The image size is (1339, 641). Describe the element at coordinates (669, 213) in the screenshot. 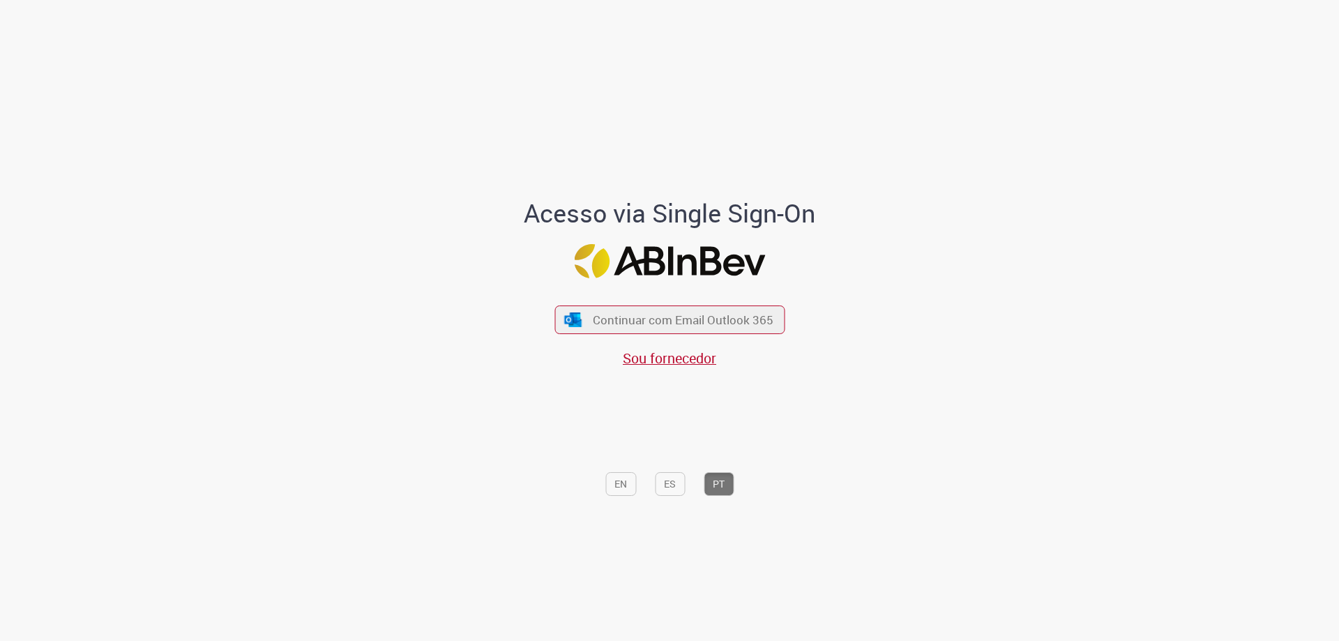

I see `h1: Acesso via Single Sign-On` at that location.